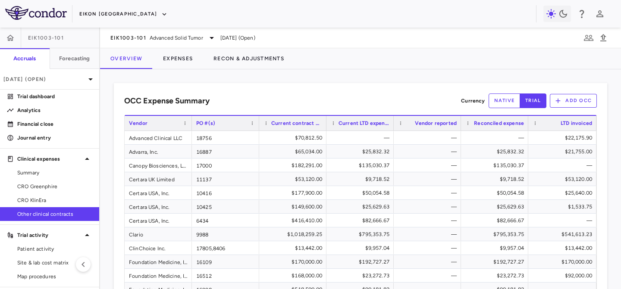 This screenshot has width=621, height=289. Describe the element at coordinates (178, 59) in the screenshot. I see `button: Expenses` at that location.